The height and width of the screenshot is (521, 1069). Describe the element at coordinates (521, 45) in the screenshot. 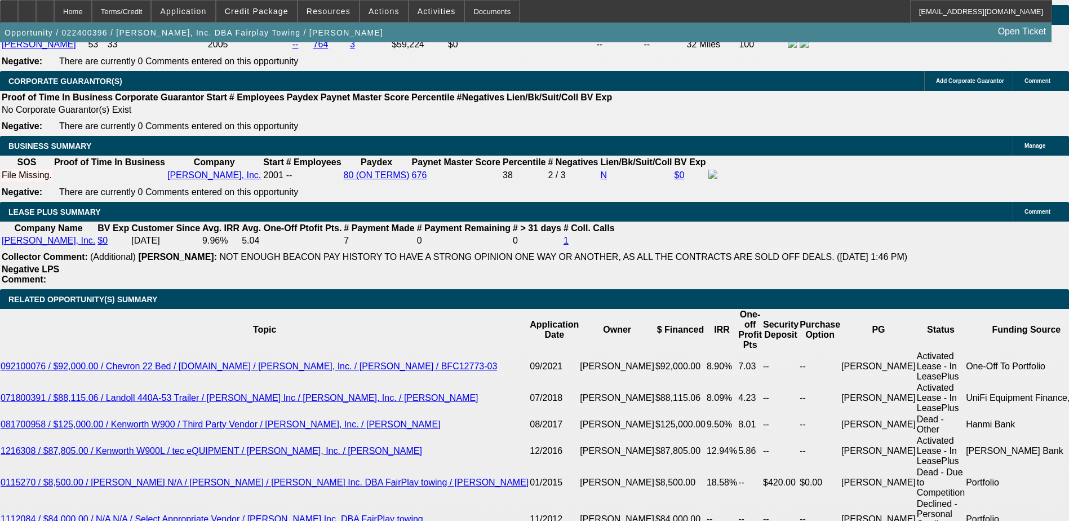

I see `td: $0` at that location.